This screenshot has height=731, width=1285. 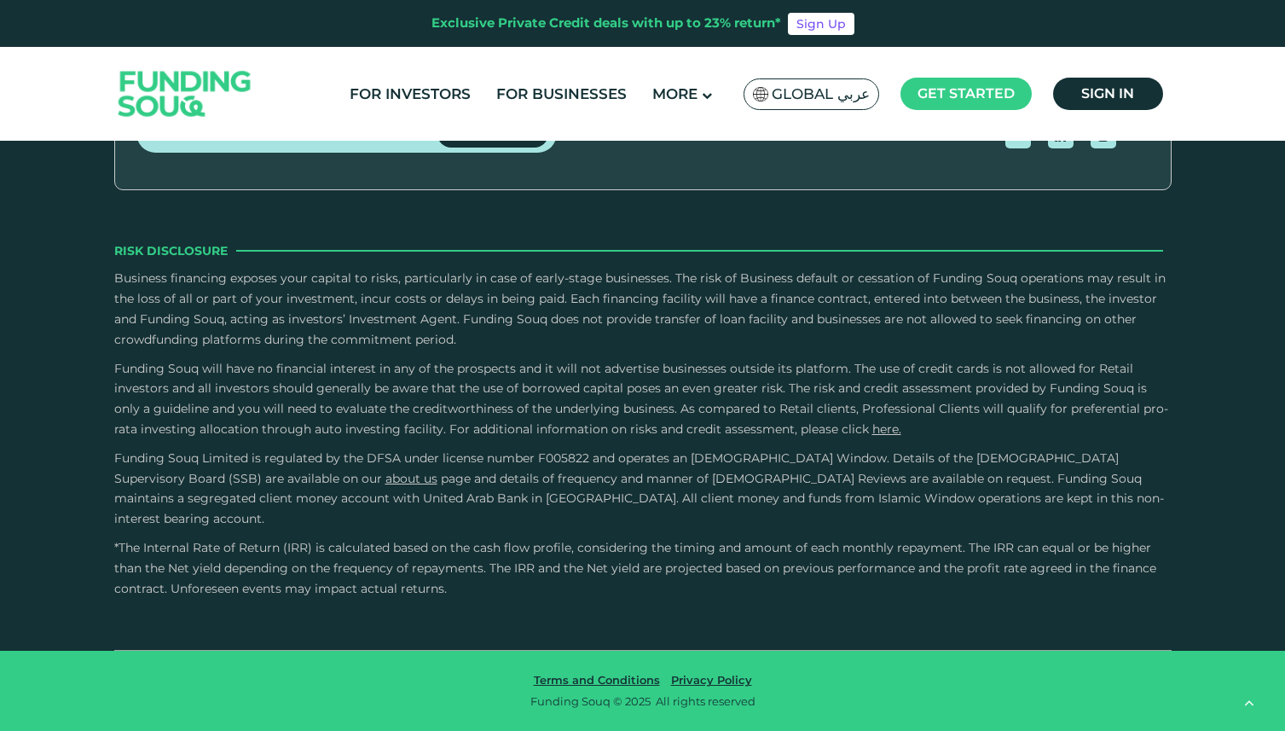 What do you see at coordinates (1107, 93) in the screenshot?
I see `span: Sign in` at bounding box center [1107, 93].